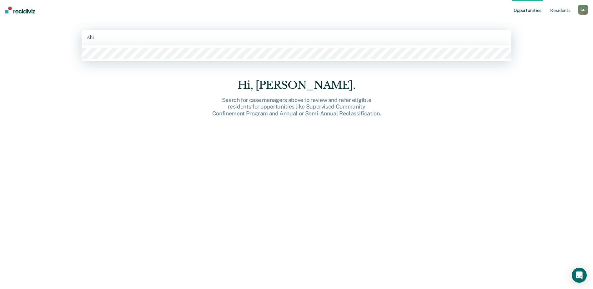 Image resolution: width=593 pixels, height=289 pixels. Describe the element at coordinates (583, 10) in the screenshot. I see `button: CS` at that location.